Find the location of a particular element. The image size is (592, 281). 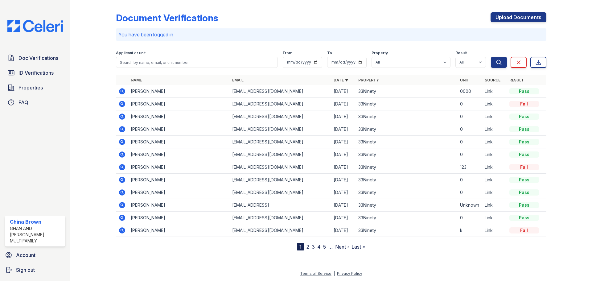

a: Email is located at coordinates (238, 80).